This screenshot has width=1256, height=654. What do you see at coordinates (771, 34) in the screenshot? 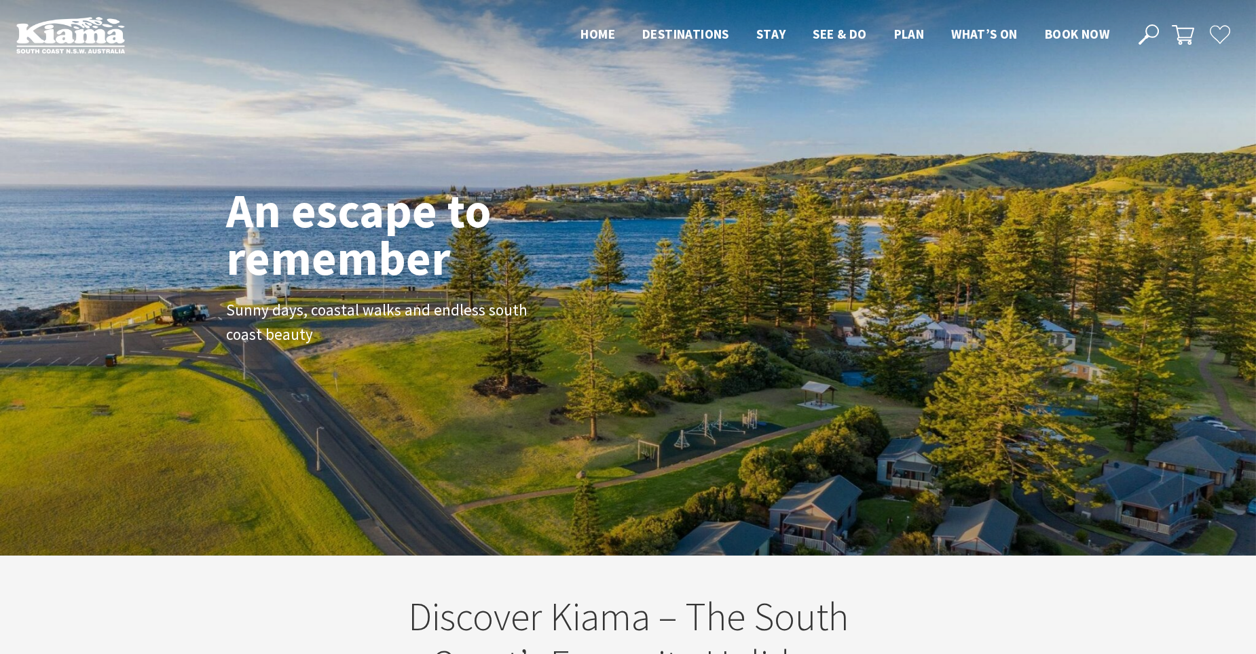
I see `span: Stay` at bounding box center [771, 34].